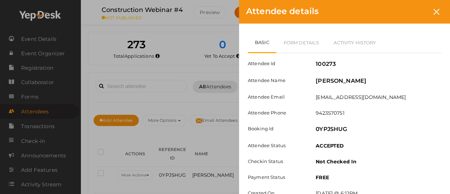 This screenshot has height=194, width=450. What do you see at coordinates (331, 129) in the screenshot?
I see `label: 0YPJSHUG` at bounding box center [331, 129].